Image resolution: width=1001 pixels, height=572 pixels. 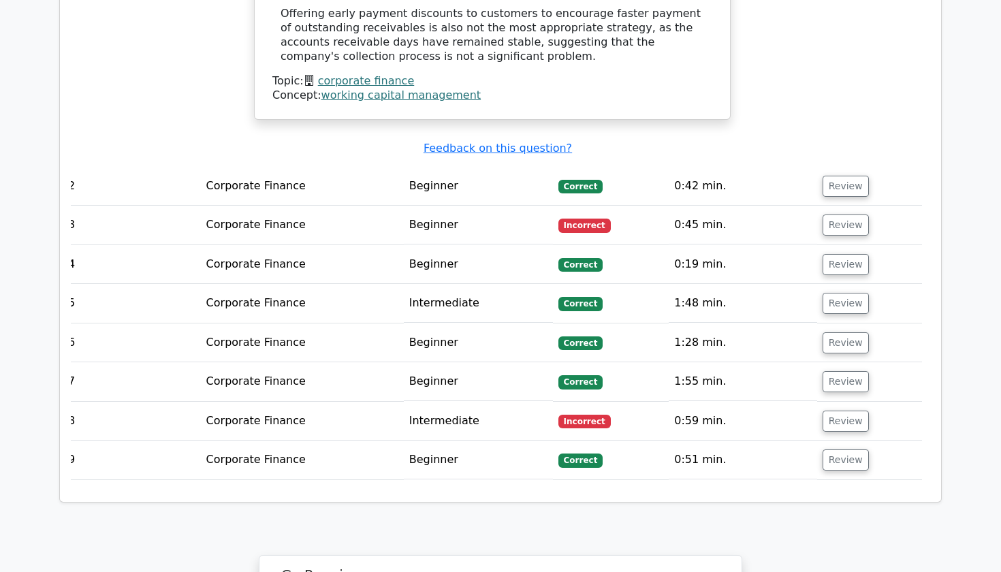 I want to click on a: corporate finance, so click(x=366, y=80).